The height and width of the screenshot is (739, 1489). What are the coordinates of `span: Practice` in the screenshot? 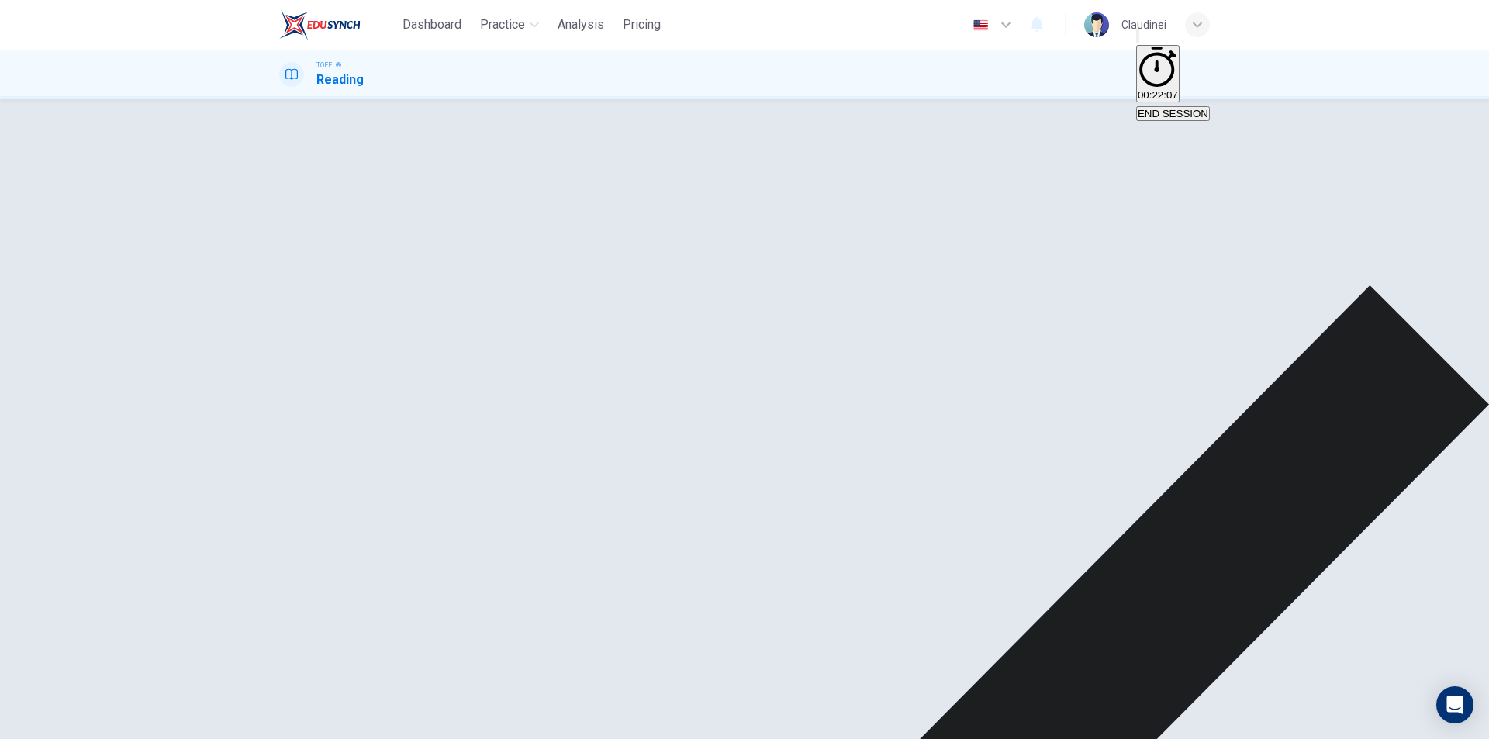 It's located at (503, 25).